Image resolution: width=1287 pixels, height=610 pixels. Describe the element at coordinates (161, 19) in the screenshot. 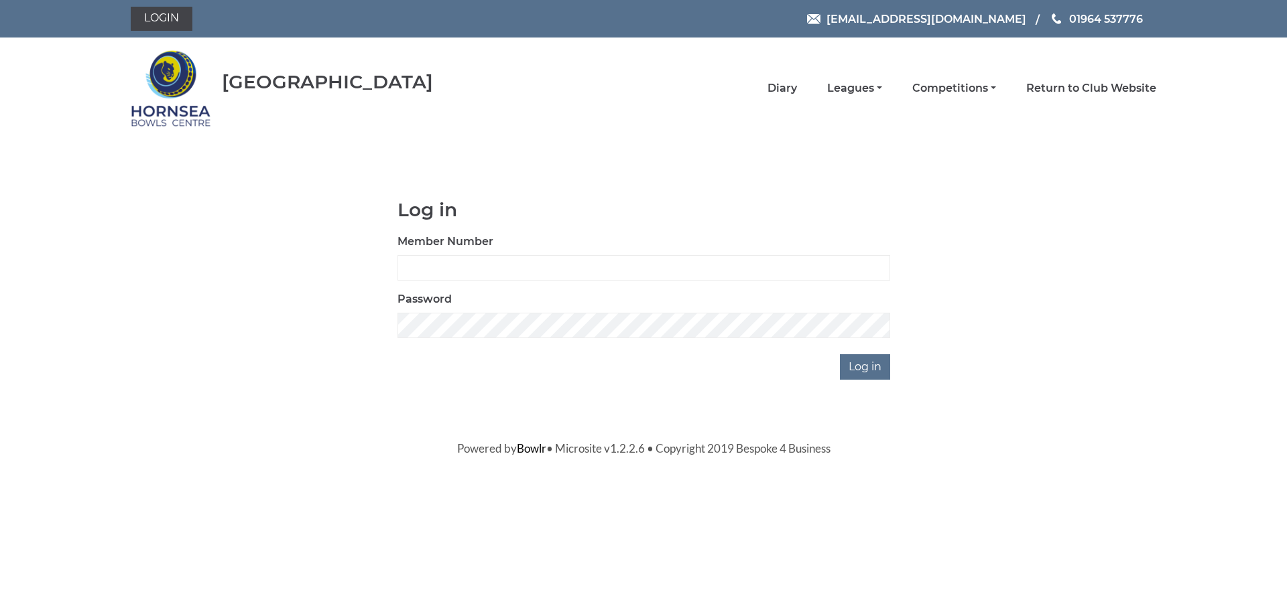

I see `a: Login` at that location.